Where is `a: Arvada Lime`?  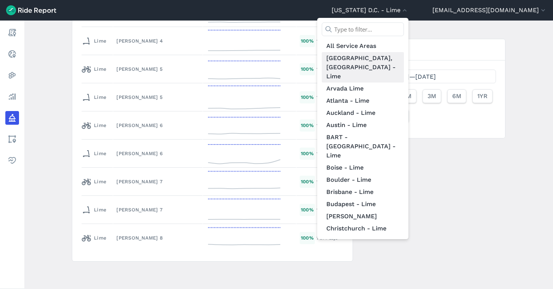 a: Arvada Lime is located at coordinates (363, 89).